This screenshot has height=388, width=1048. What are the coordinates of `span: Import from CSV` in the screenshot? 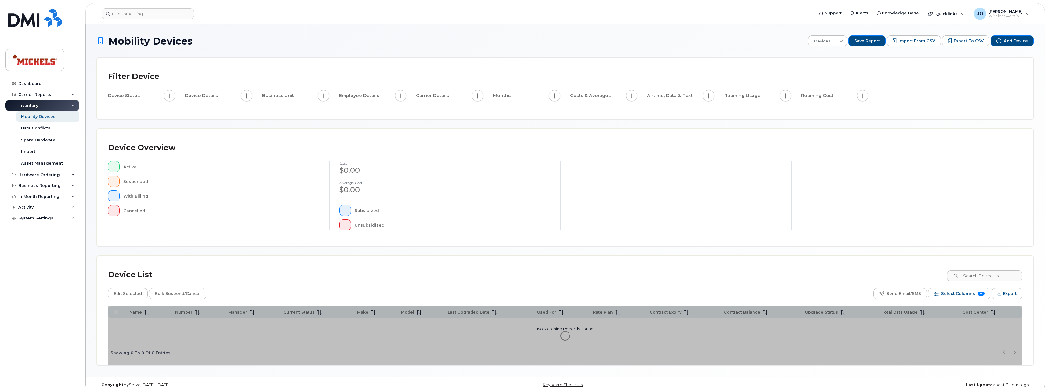 It's located at (917, 41).